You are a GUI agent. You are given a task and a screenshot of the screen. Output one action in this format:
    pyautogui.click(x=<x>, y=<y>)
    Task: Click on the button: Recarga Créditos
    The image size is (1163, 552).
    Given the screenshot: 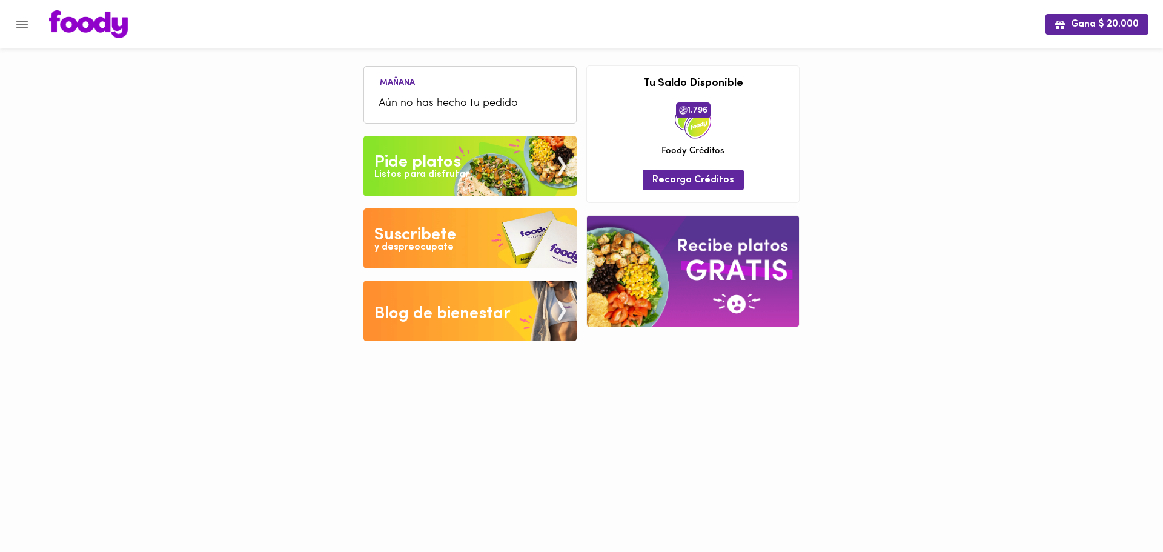 What is the action you would take?
    pyautogui.click(x=693, y=179)
    